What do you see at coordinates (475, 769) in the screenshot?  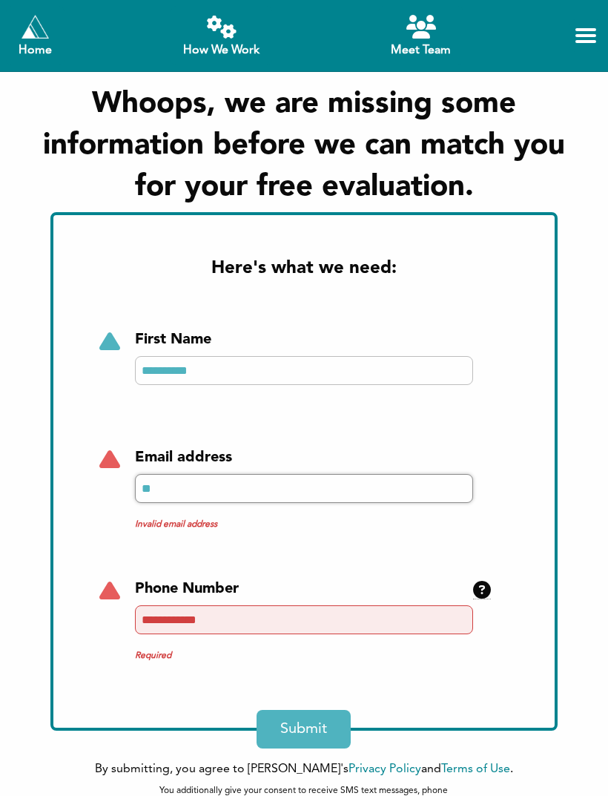 I see `a: Terms of Use` at bounding box center [475, 769].